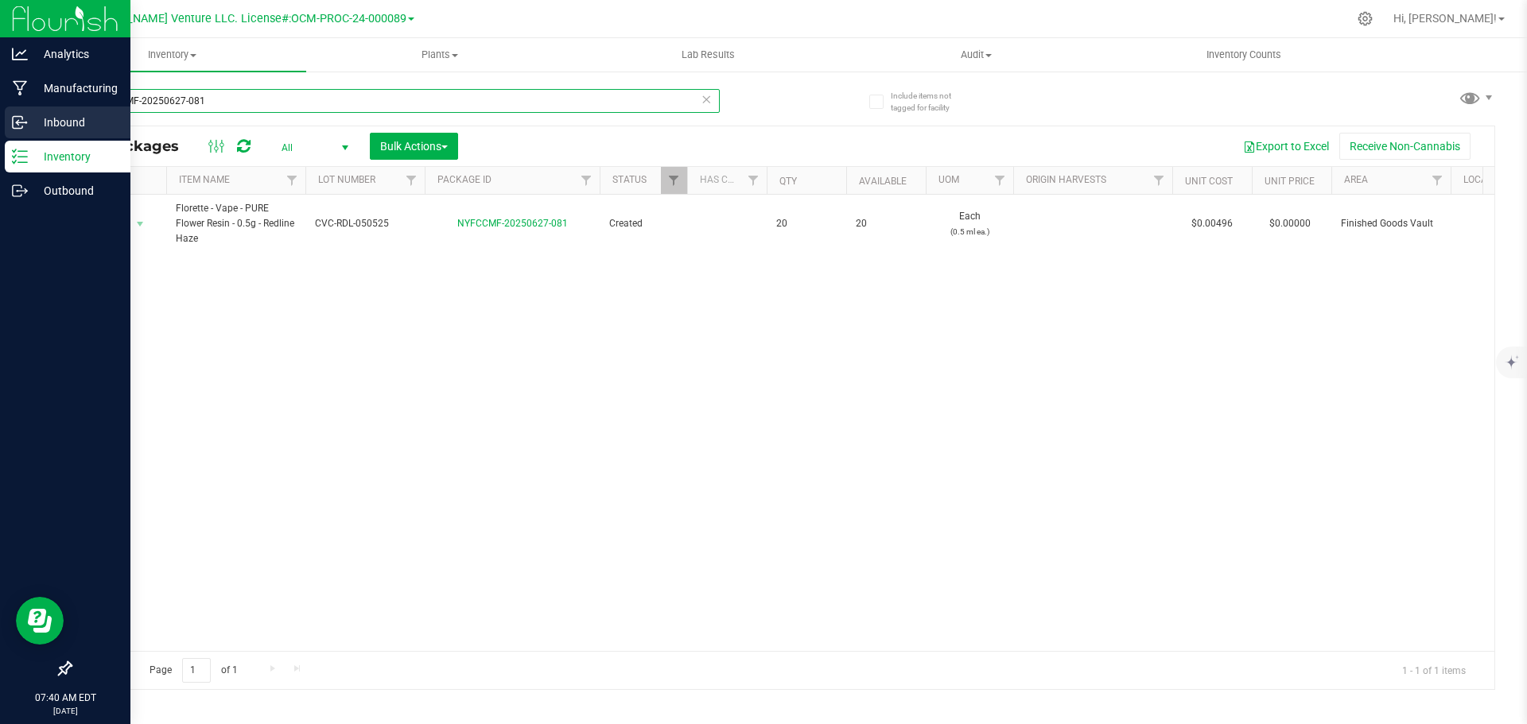  Describe the element at coordinates (1212, 224) in the screenshot. I see `td: $0.00496` at that location.